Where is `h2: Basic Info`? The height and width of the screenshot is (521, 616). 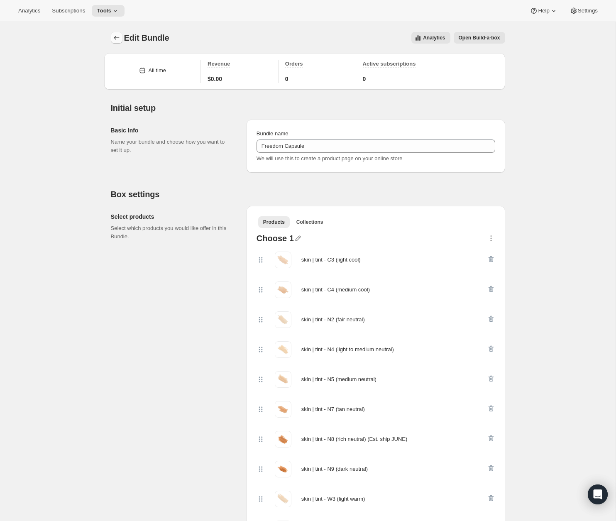 h2: Basic Info is located at coordinates (172, 130).